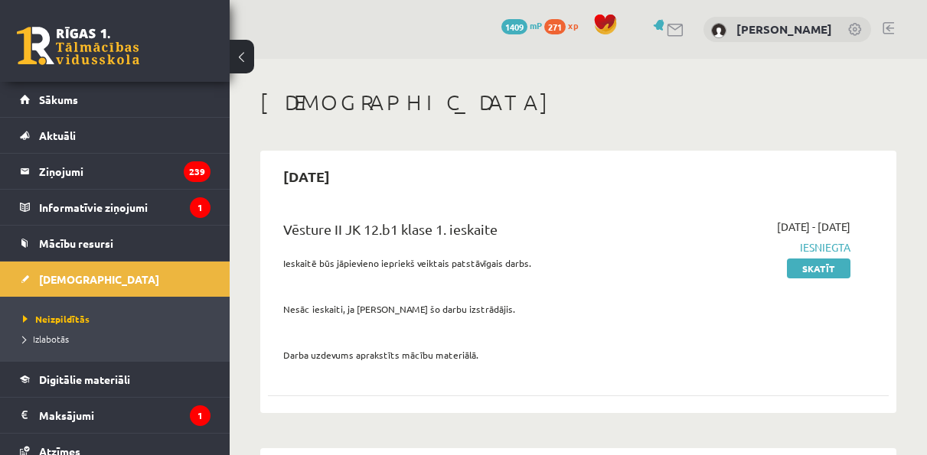 The image size is (927, 455). Describe the element at coordinates (468, 355) in the screenshot. I see `p: Darba uzdevums aprakstīts mācību materiālā.` at that location.